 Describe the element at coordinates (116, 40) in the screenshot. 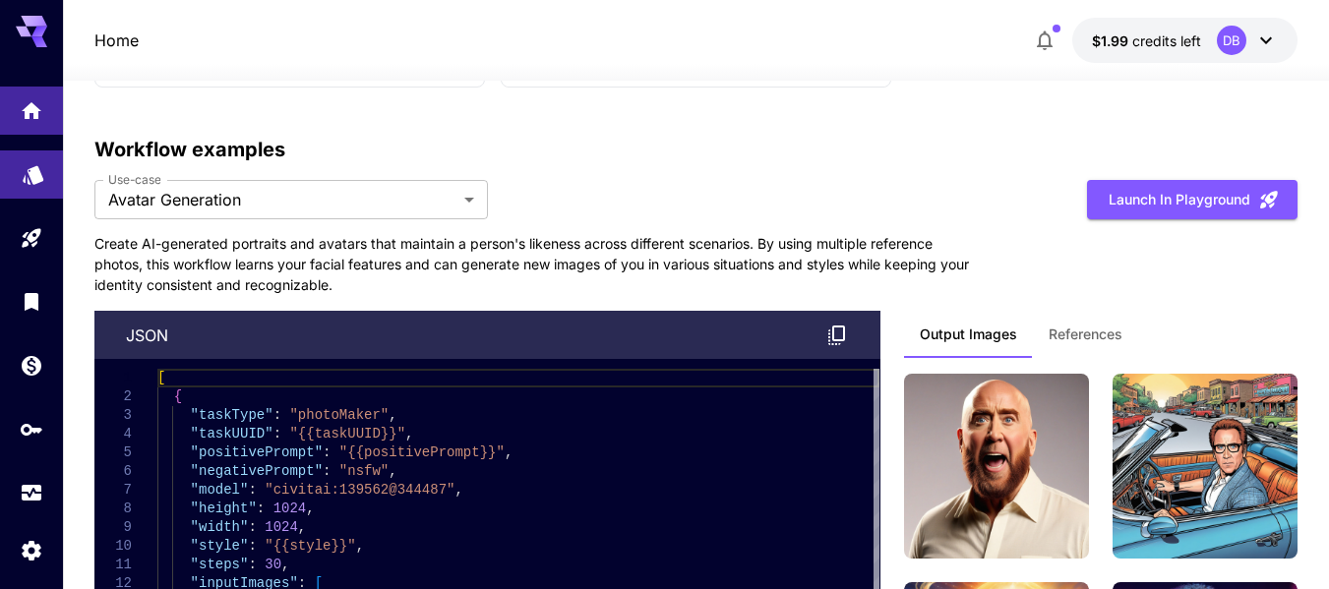

I see `a: Home` at that location.